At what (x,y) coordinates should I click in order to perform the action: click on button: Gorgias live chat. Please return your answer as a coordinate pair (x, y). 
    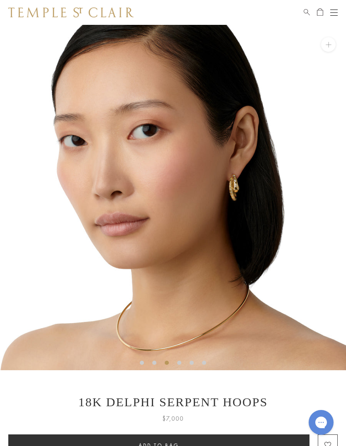
    Looking at the image, I should click on (17, 15).